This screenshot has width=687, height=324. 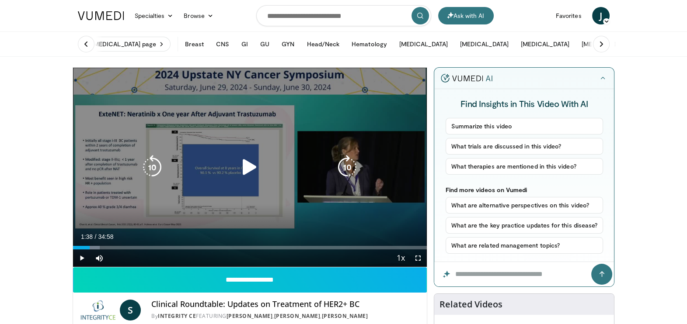 What do you see at coordinates (250, 167) in the screenshot?
I see `video-js: Video Player` at bounding box center [250, 167].